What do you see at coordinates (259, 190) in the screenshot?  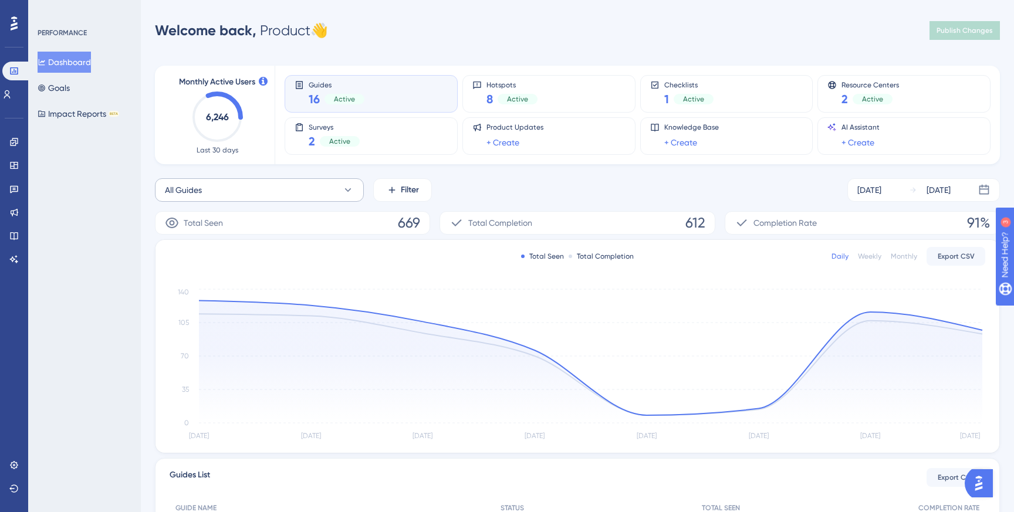 I see `button: All Guides` at bounding box center [259, 190].